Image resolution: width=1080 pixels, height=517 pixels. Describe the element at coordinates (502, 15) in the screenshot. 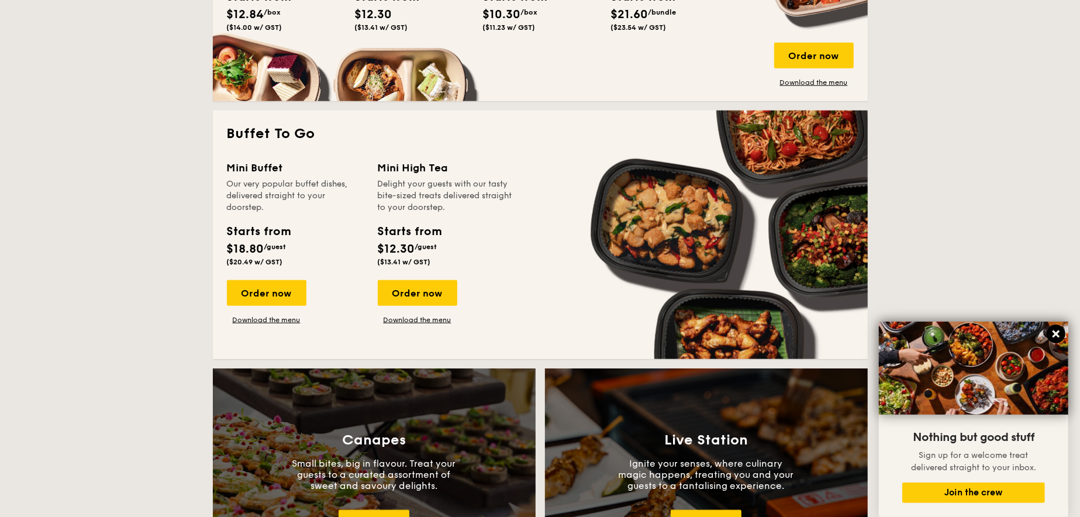

I see `span: $10.30` at that location.